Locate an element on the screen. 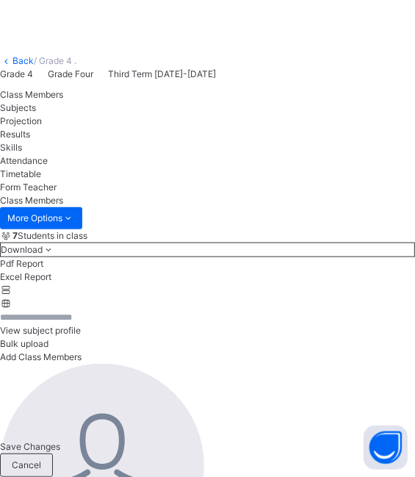 This screenshot has width=415, height=477. span: Grade Four is located at coordinates (71, 73).